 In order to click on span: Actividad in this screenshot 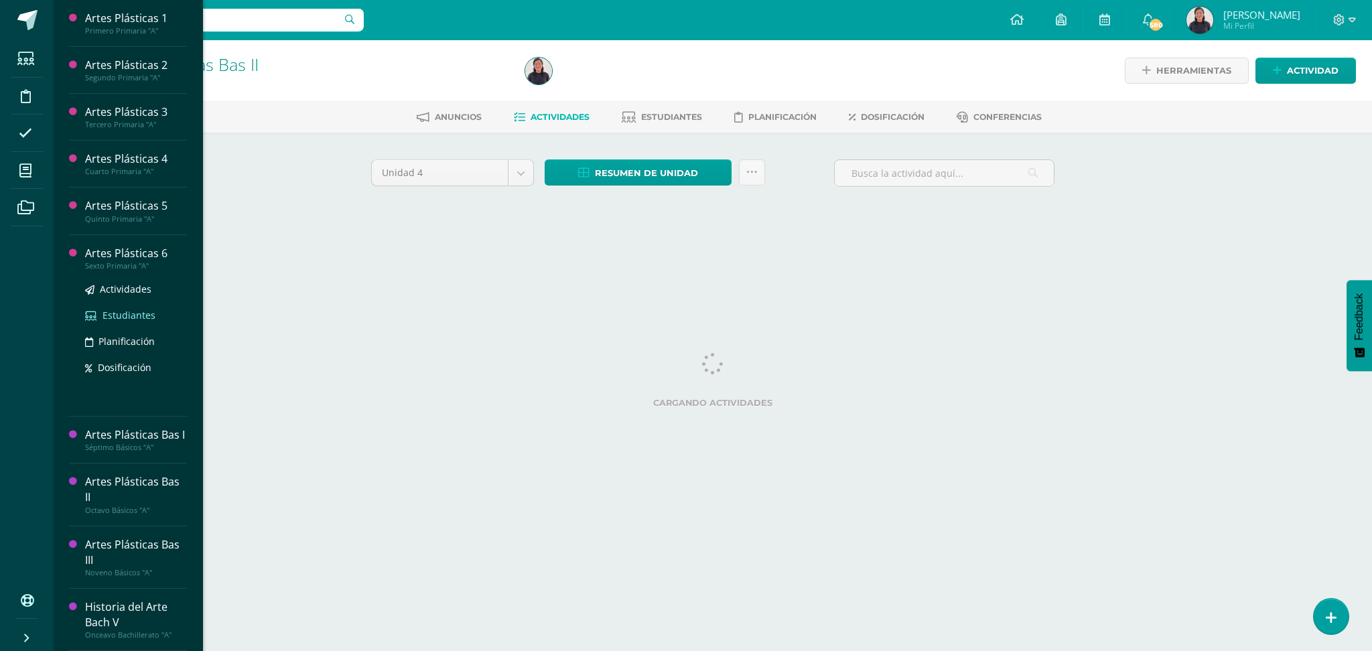, I will do `click(1312, 70)`.